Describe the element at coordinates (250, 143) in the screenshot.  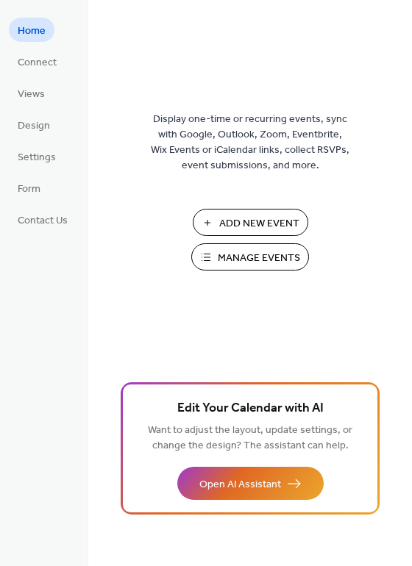
I see `span: Display one-time or recurring events, sync with Google, Outlook, Zoom, Eventbrite, Wix Events or ...` at that location.